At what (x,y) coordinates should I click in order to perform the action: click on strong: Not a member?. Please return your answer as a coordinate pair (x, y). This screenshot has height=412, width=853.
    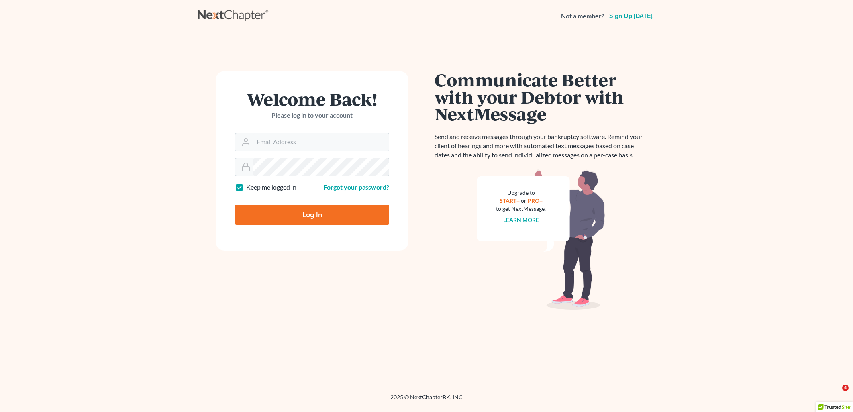
    Looking at the image, I should click on (583, 16).